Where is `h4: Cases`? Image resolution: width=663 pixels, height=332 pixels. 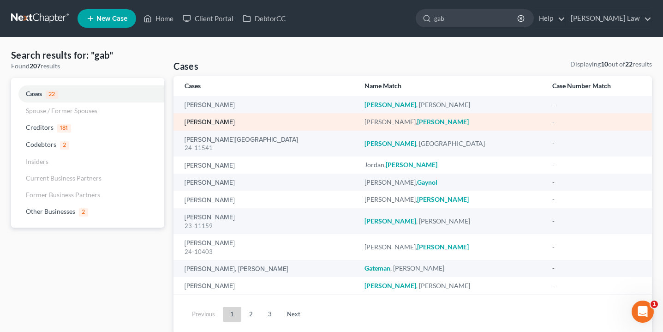 h4: Cases is located at coordinates (186, 66).